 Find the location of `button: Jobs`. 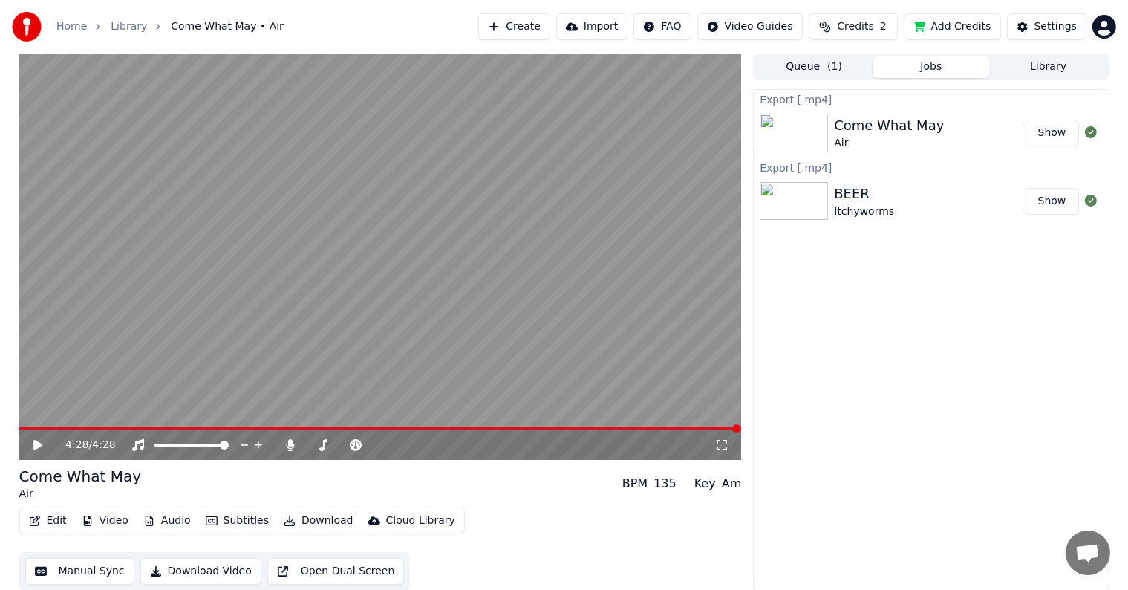

button: Jobs is located at coordinates (931, 67).